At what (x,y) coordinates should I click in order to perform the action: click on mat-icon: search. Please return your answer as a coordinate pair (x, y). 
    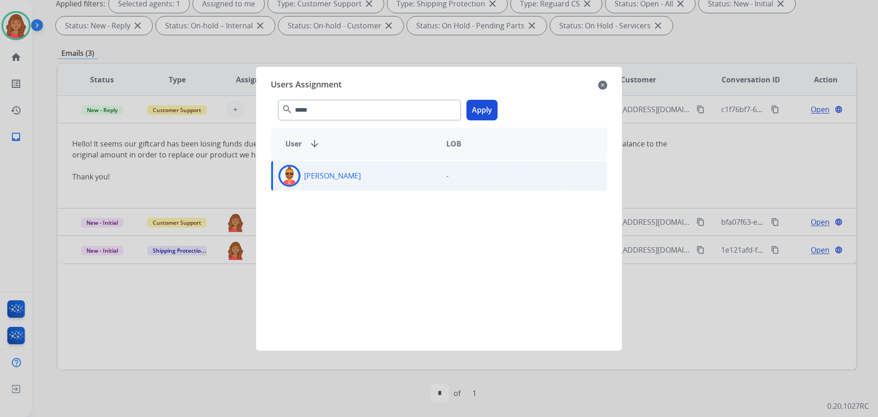
    Looking at the image, I should click on (287, 109).